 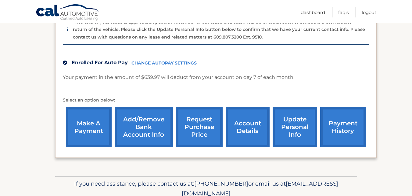 I want to click on a: CHANGE AUTOPAY SETTINGS, so click(x=164, y=63).